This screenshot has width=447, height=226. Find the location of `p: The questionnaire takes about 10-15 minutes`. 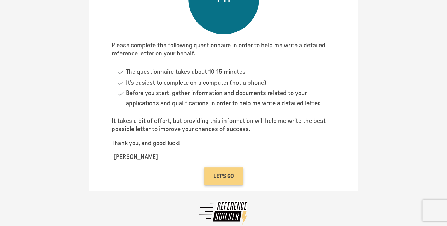

p: The questionnaire takes about 10-15 minutes is located at coordinates (186, 72).